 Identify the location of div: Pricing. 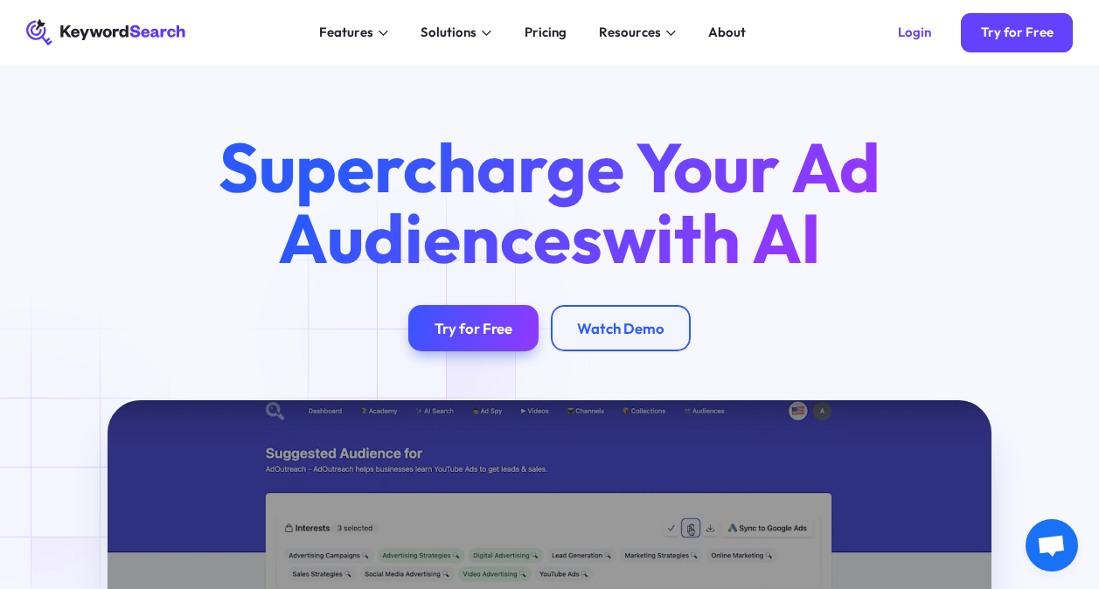
(545, 32).